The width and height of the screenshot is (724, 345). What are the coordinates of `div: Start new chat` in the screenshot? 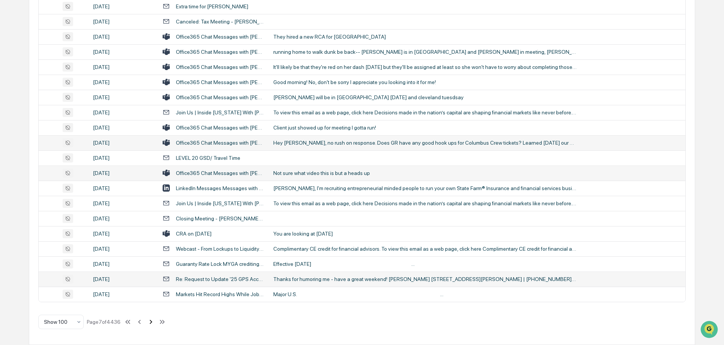 It's located at (75, 62).